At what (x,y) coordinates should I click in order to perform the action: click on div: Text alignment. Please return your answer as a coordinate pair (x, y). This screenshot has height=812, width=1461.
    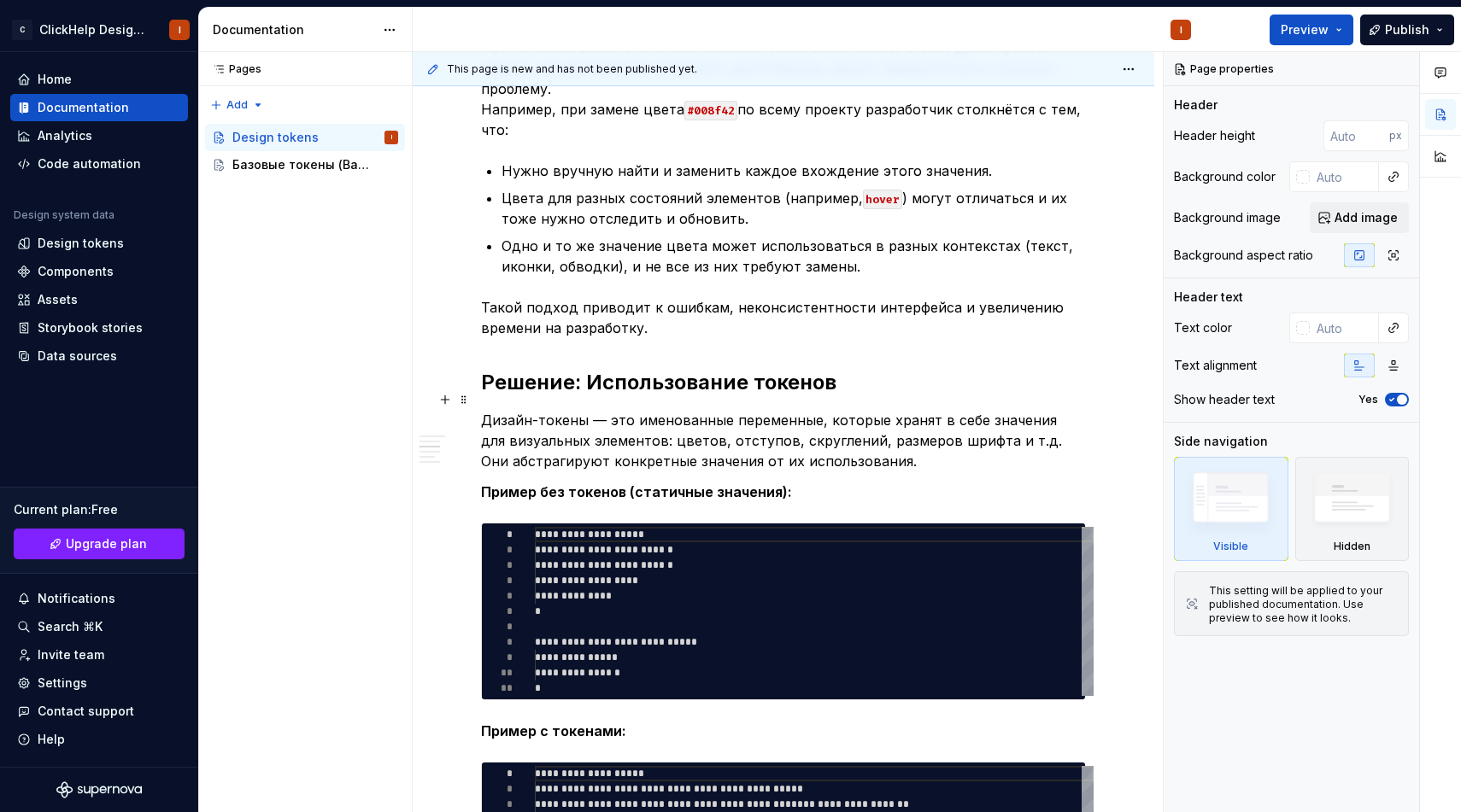
    Looking at the image, I should click on (1214, 366).